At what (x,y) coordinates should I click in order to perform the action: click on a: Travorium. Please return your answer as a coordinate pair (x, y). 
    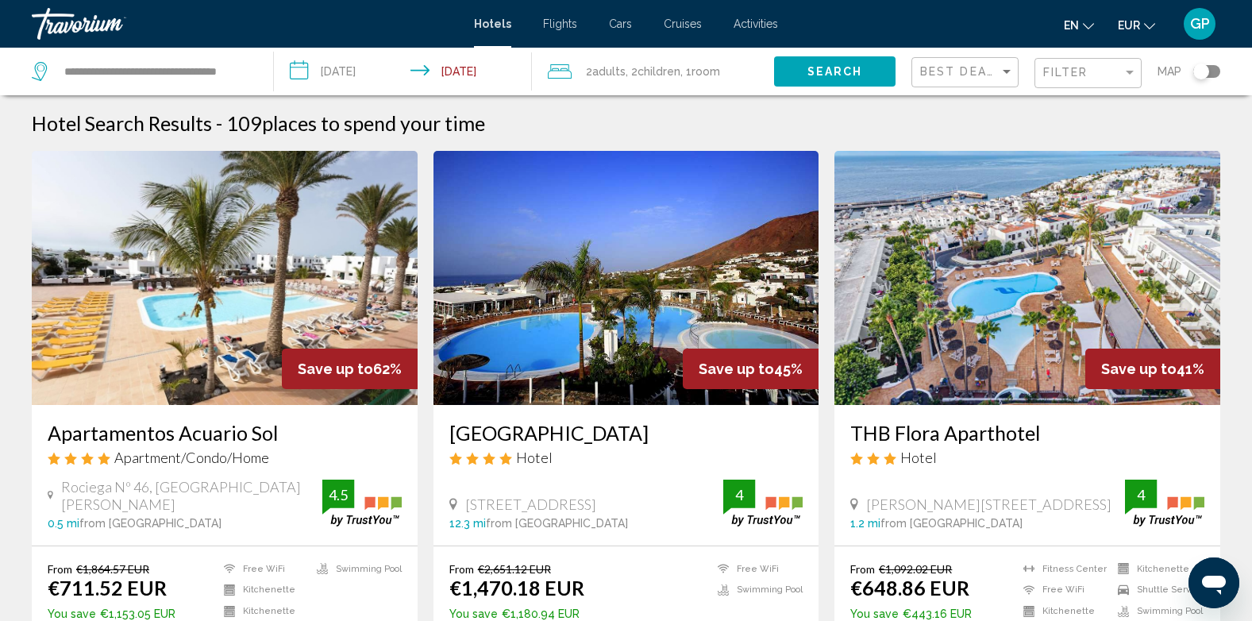
    Looking at the image, I should click on (244, 24).